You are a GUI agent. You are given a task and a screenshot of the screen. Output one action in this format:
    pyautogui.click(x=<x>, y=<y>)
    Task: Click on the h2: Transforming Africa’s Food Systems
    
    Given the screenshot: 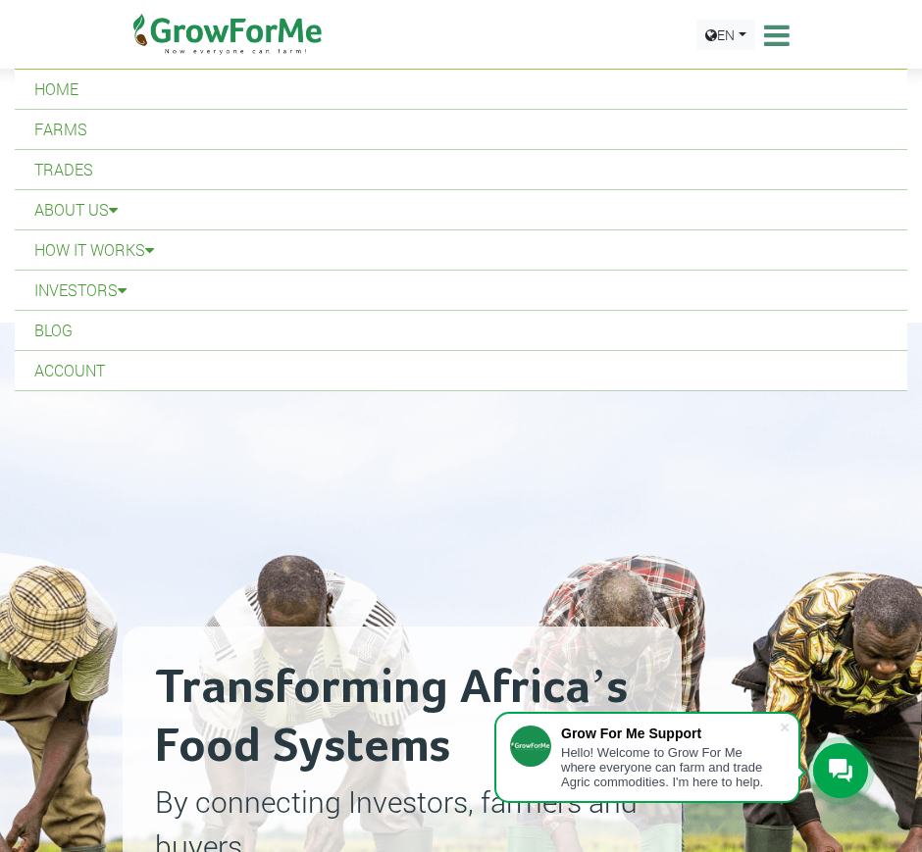 What is the action you would take?
    pyautogui.click(x=402, y=718)
    